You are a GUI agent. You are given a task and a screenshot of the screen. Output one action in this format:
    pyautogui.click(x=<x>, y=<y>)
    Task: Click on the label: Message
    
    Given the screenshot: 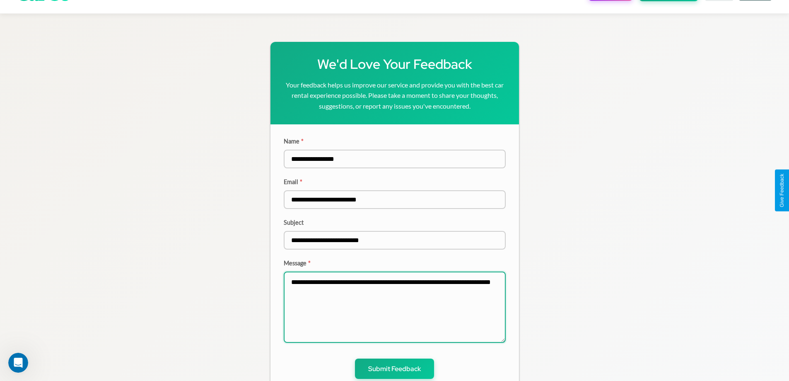 What is the action you would take?
    pyautogui.click(x=395, y=263)
    